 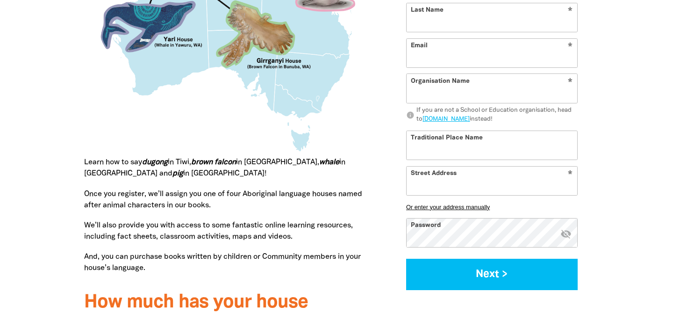 I want to click on strong: whale, so click(x=329, y=162).